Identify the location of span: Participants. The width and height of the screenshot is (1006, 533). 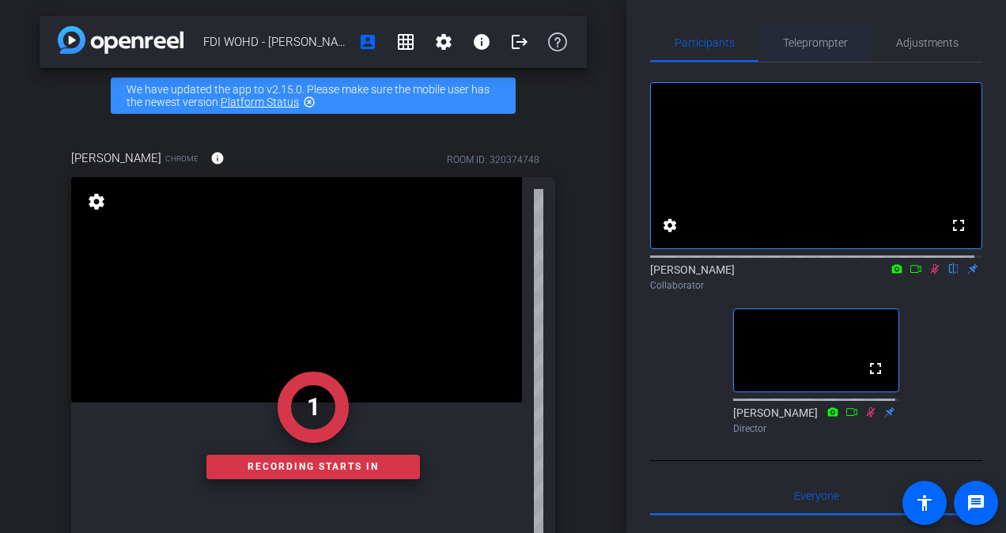
(705, 43).